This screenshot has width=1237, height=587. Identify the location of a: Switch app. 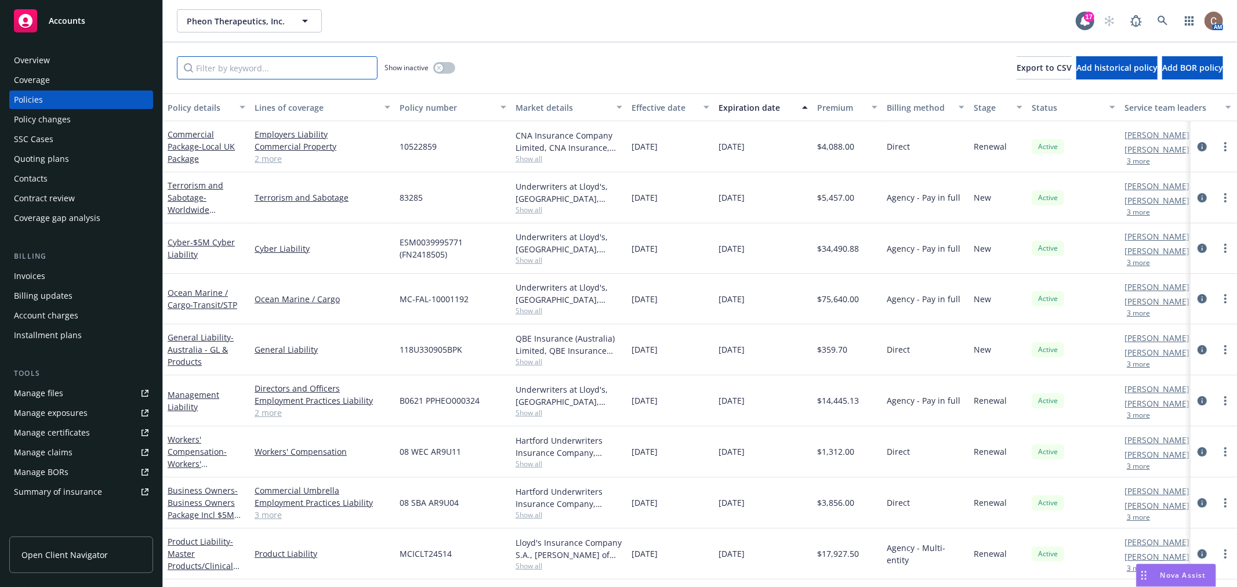
(1189, 21).